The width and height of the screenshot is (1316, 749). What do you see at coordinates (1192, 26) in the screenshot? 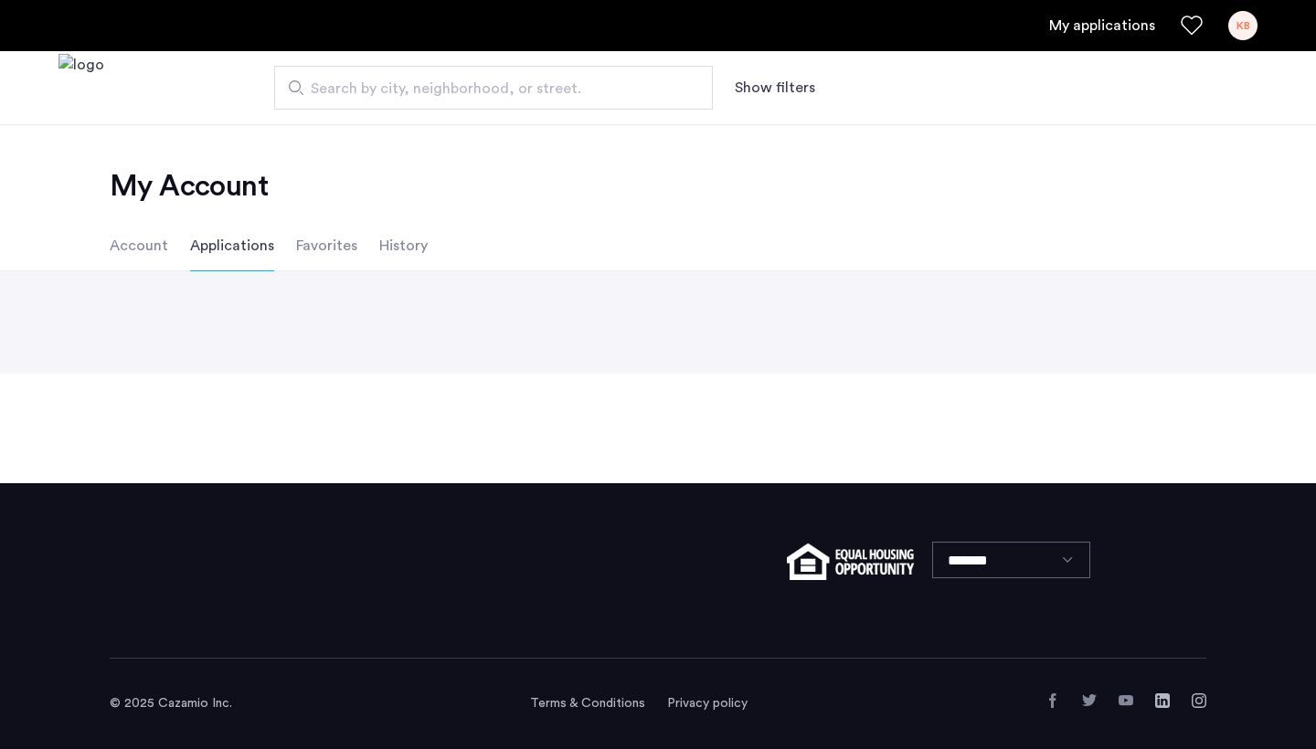
I see `a: Favorites` at bounding box center [1192, 26].